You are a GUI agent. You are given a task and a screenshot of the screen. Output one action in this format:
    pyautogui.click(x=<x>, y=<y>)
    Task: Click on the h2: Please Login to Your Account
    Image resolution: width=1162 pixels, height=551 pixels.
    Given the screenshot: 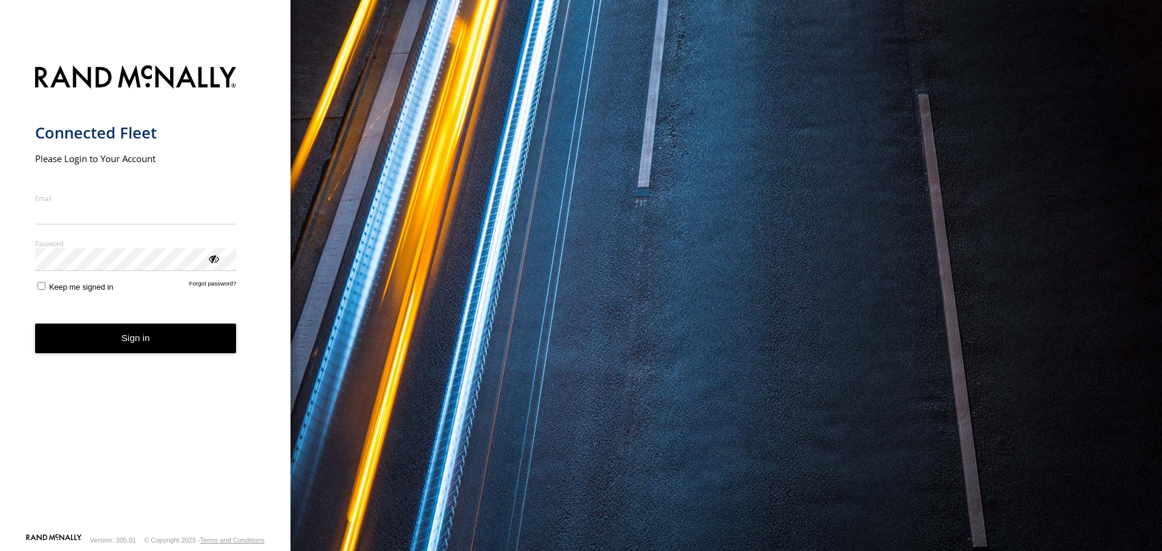 What is the action you would take?
    pyautogui.click(x=136, y=159)
    